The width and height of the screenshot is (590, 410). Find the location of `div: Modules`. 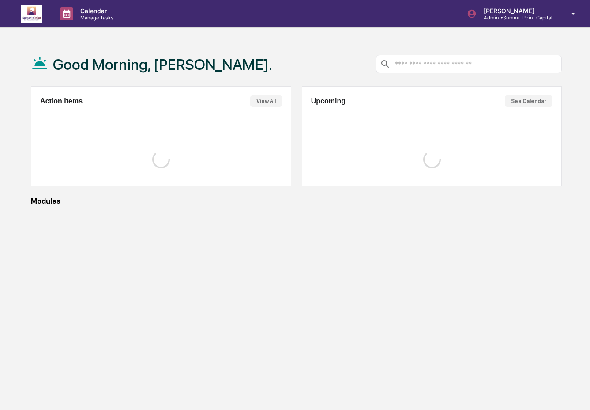

div: Modules is located at coordinates (296, 201).